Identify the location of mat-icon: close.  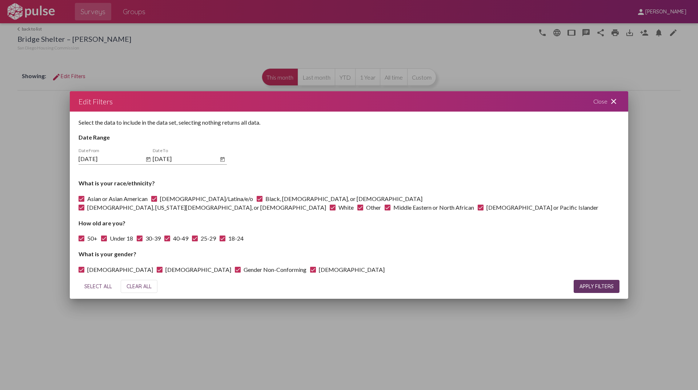
(613, 101).